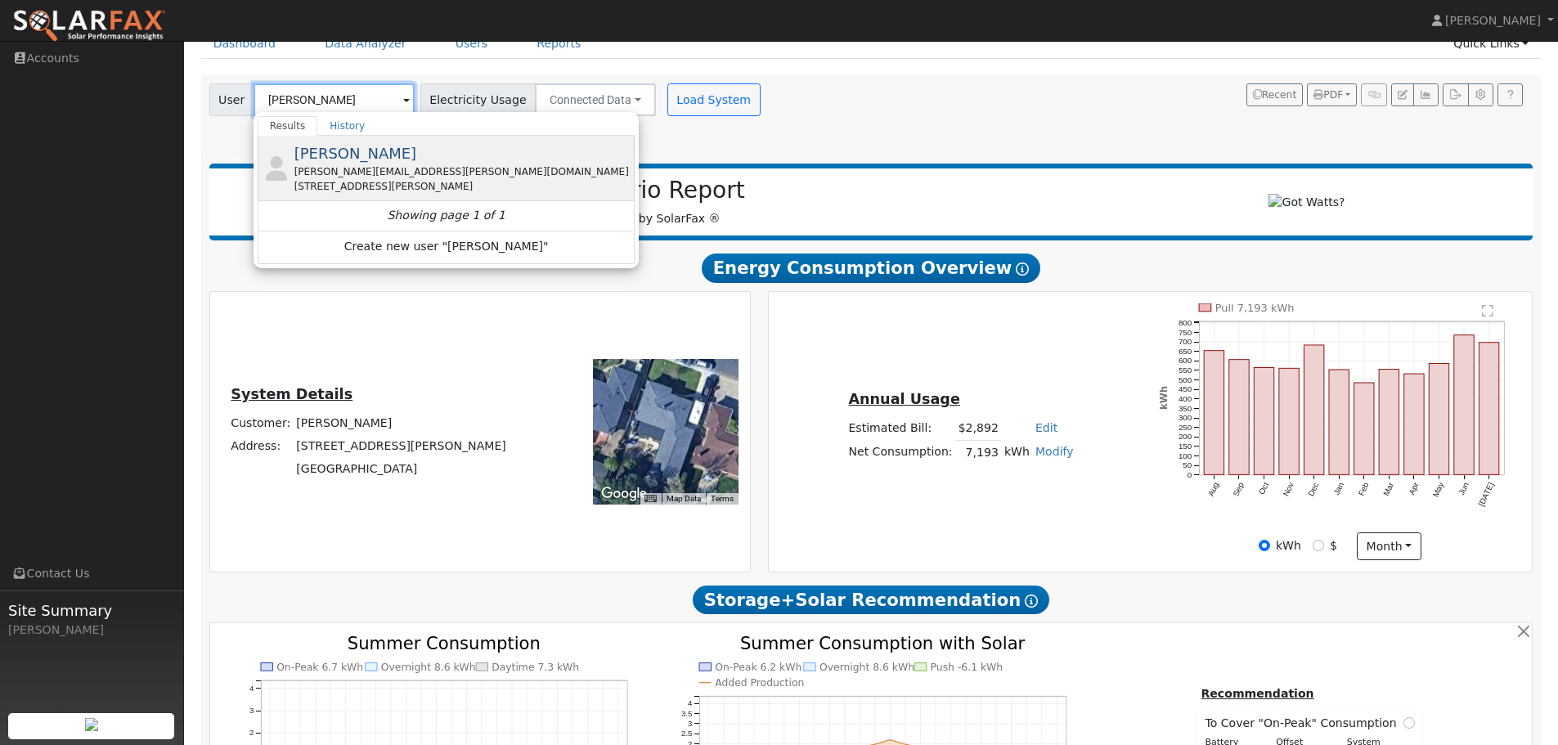 This screenshot has width=1558, height=745. Describe the element at coordinates (978, 428) in the screenshot. I see `td: $2,892` at that location.